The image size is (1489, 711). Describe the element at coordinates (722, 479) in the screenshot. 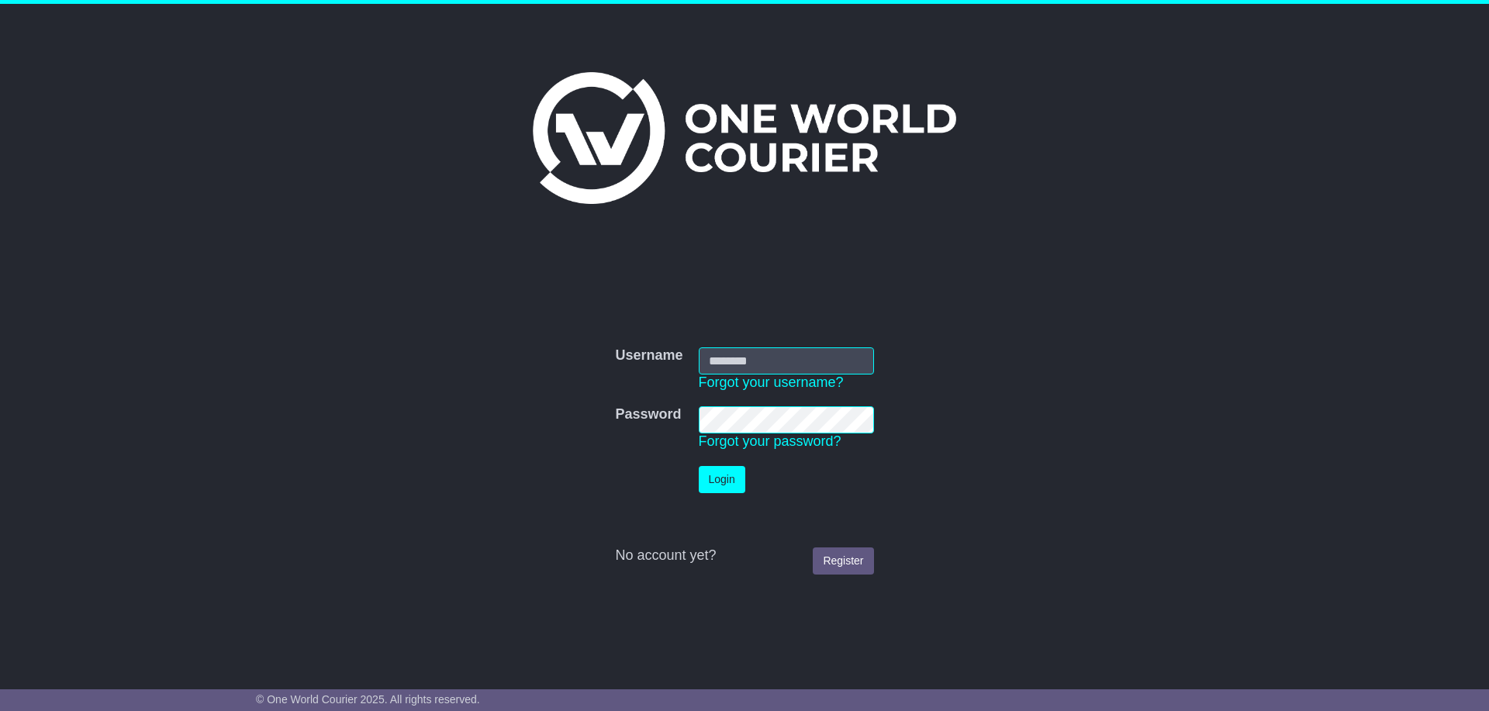

I see `button: Login` at that location.